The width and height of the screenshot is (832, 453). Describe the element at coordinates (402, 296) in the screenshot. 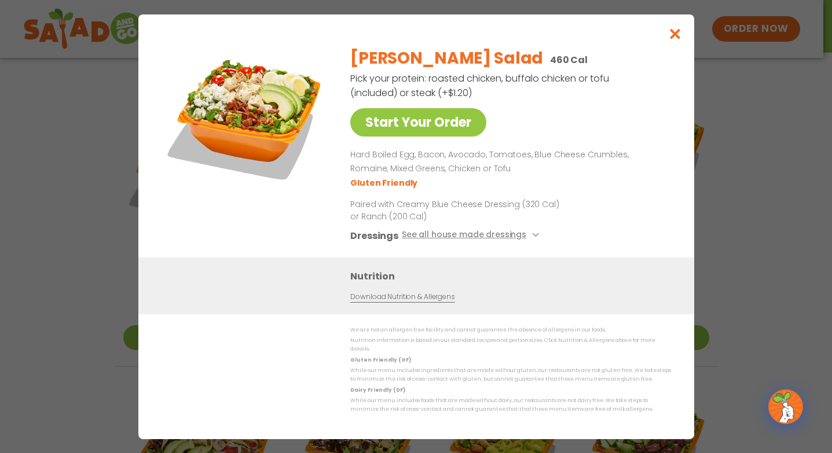

I see `a: Download Nutrition & Allergens` at that location.